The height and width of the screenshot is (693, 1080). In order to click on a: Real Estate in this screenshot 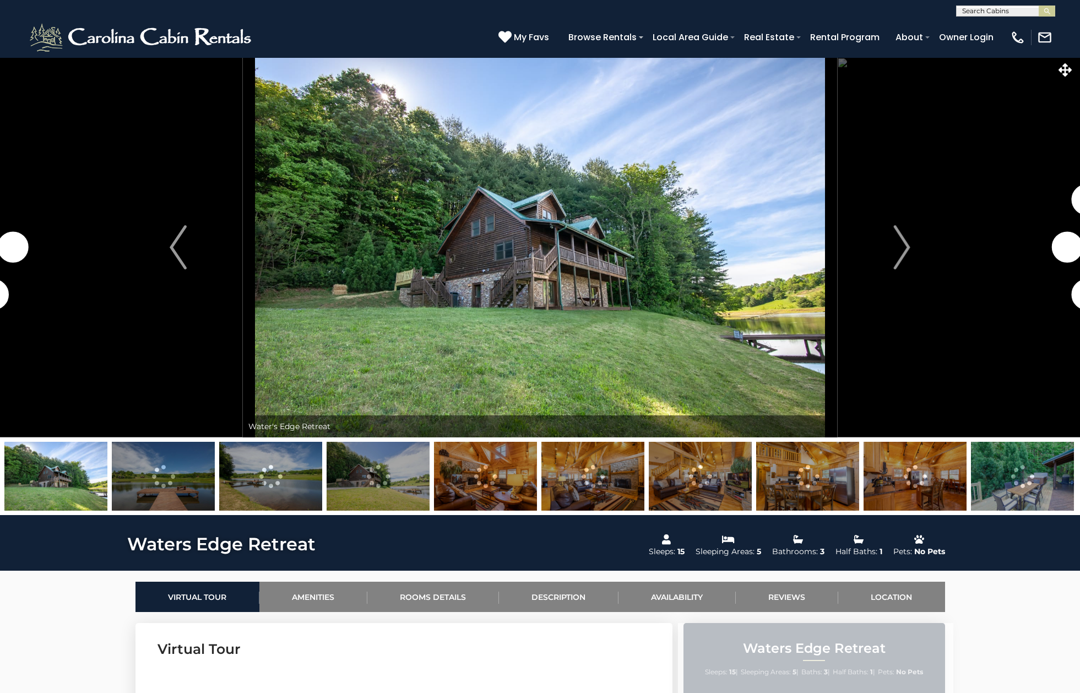, I will do `click(769, 37)`.